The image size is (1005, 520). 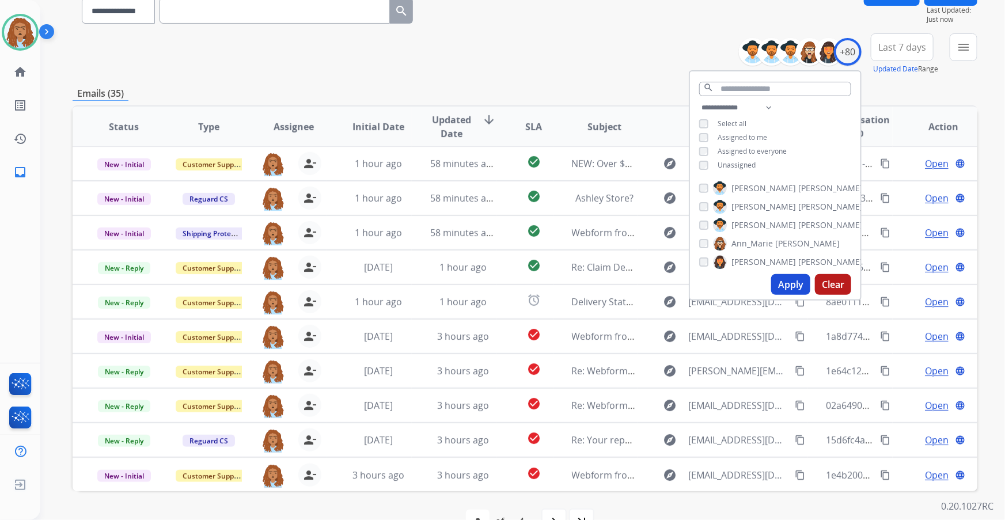 I want to click on mat-icon: history, so click(x=20, y=139).